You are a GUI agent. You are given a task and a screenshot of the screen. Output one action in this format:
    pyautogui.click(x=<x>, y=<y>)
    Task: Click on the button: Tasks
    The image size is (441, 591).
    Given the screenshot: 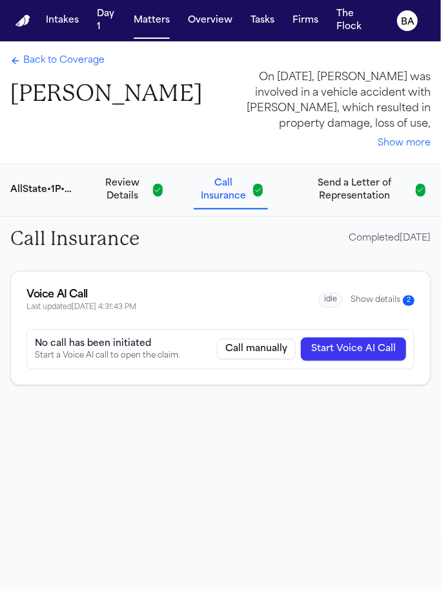 What is the action you would take?
    pyautogui.click(x=262, y=21)
    